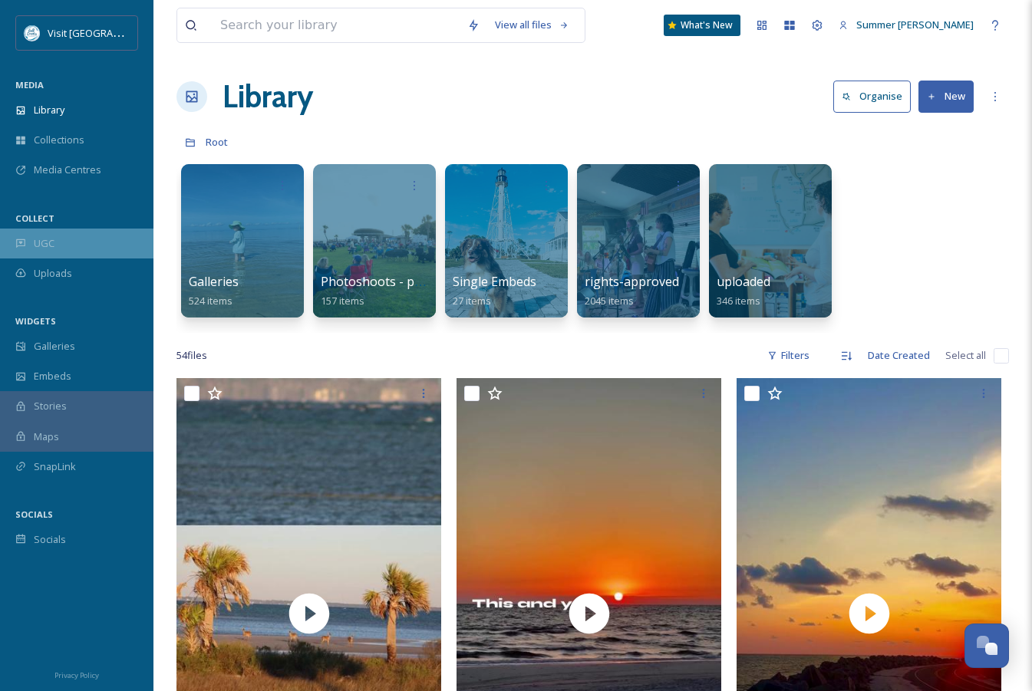 The height and width of the screenshot is (691, 1032). I want to click on span: uploaded, so click(744, 282).